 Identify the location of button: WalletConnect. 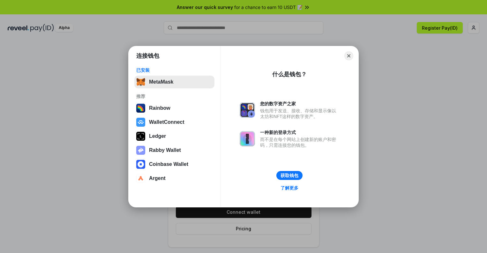
(174, 122).